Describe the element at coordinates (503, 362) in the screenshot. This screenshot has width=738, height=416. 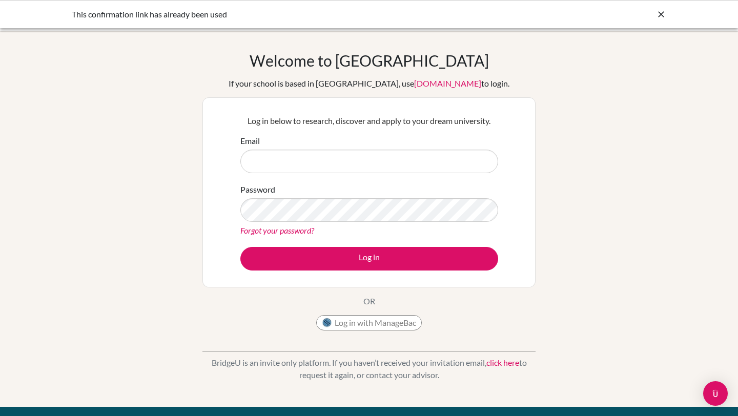
I see `a: click here` at that location.